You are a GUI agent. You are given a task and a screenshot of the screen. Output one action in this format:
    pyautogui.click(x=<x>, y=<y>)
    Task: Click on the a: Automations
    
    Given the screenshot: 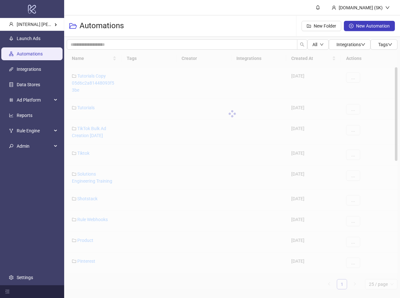 What is the action you would take?
    pyautogui.click(x=29, y=54)
    